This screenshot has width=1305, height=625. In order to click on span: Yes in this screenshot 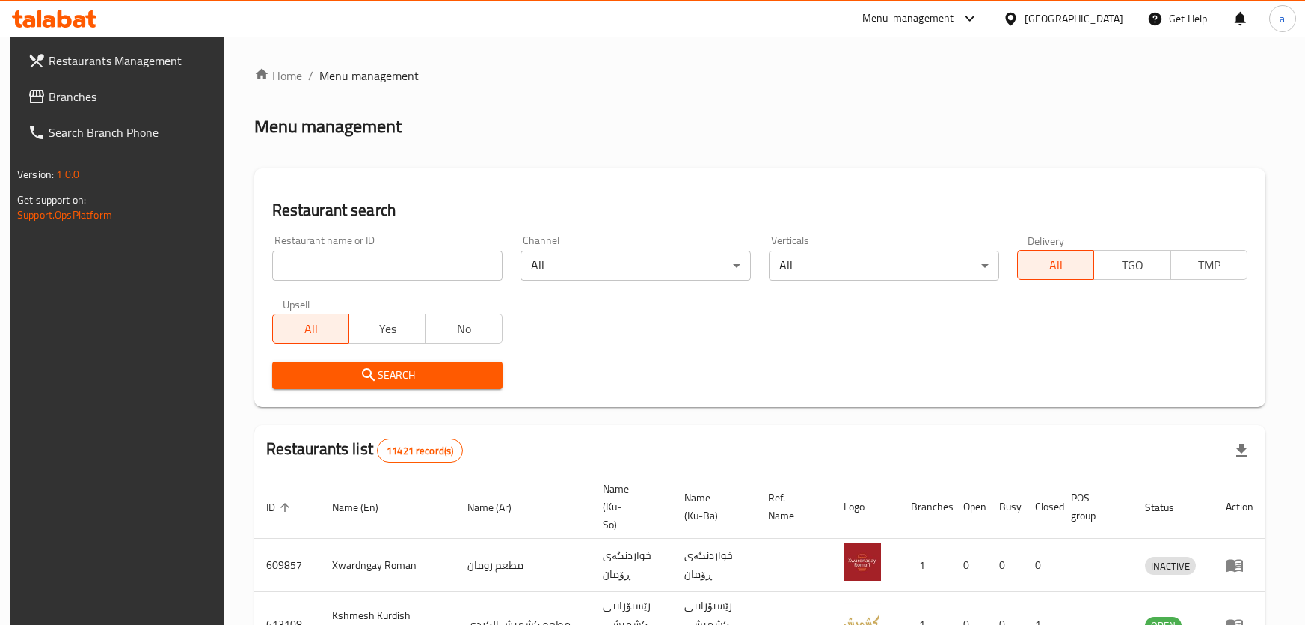, I will do `click(388, 328)`.